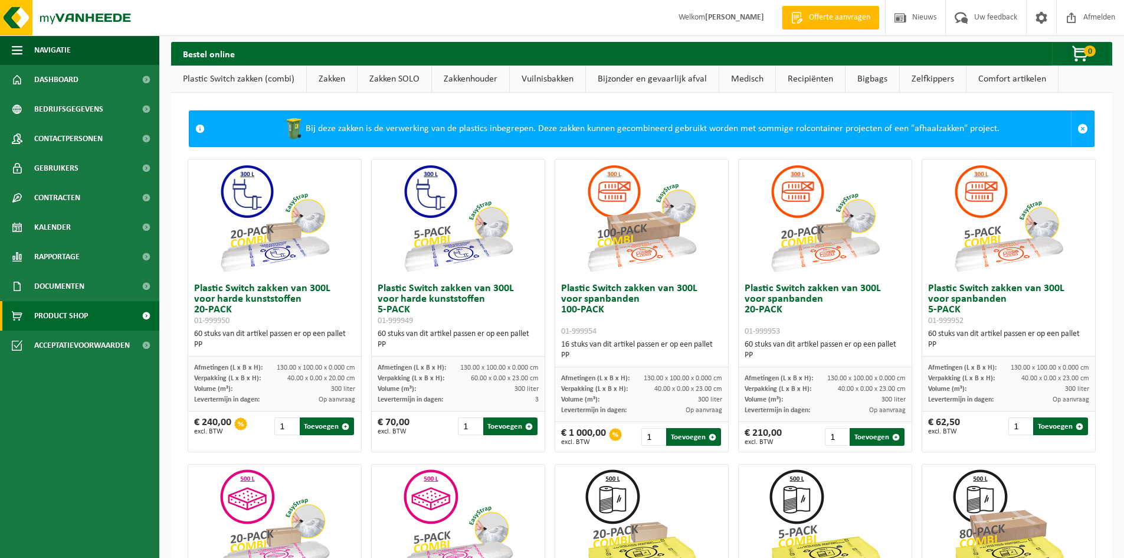 The width and height of the screenshot is (1124, 558). Describe the element at coordinates (825, 218) in the screenshot. I see `img: 01-999953` at that location.